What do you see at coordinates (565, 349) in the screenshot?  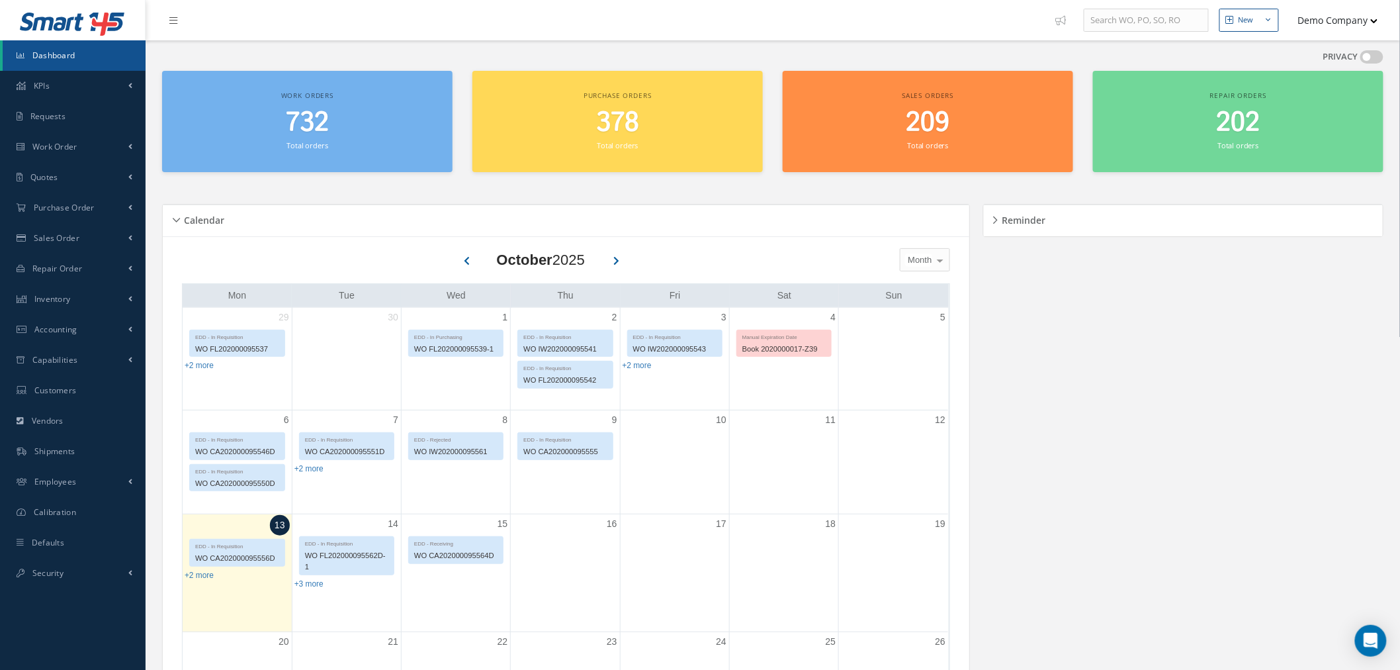 I see `div: WO IW202000095541` at bounding box center [565, 349].